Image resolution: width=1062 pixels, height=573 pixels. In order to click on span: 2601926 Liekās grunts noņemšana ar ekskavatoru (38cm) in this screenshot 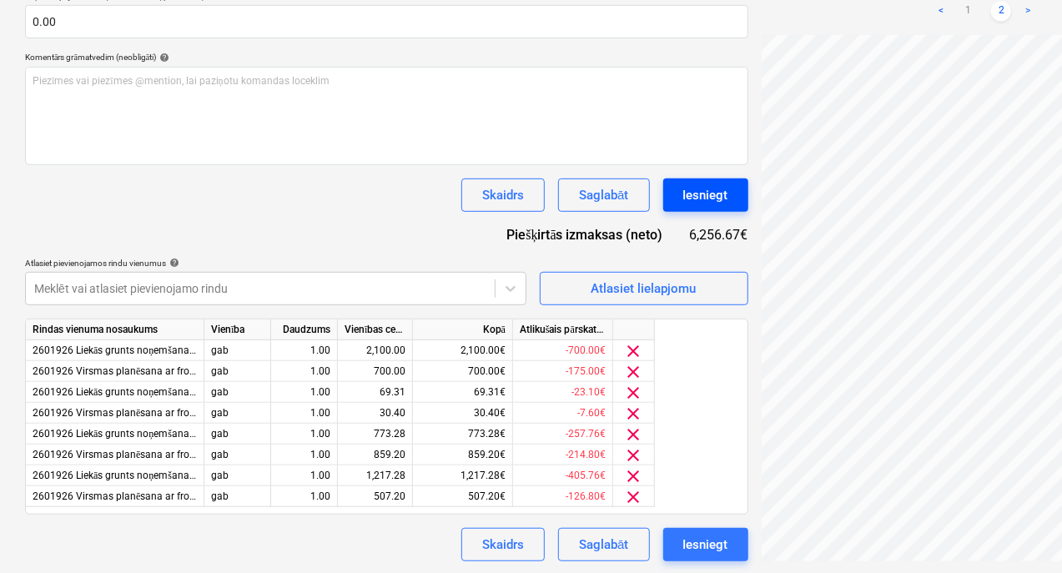, I will do `click(163, 392)`.